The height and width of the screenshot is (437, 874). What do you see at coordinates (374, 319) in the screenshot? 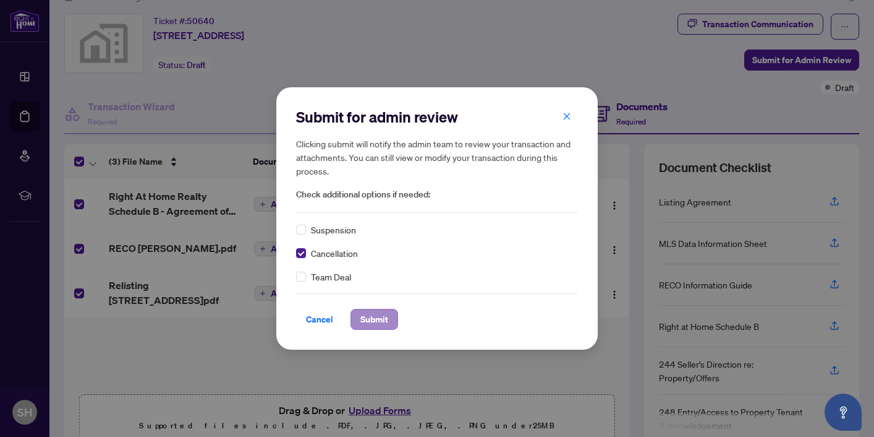
I see `span: Submit` at bounding box center [374, 319].